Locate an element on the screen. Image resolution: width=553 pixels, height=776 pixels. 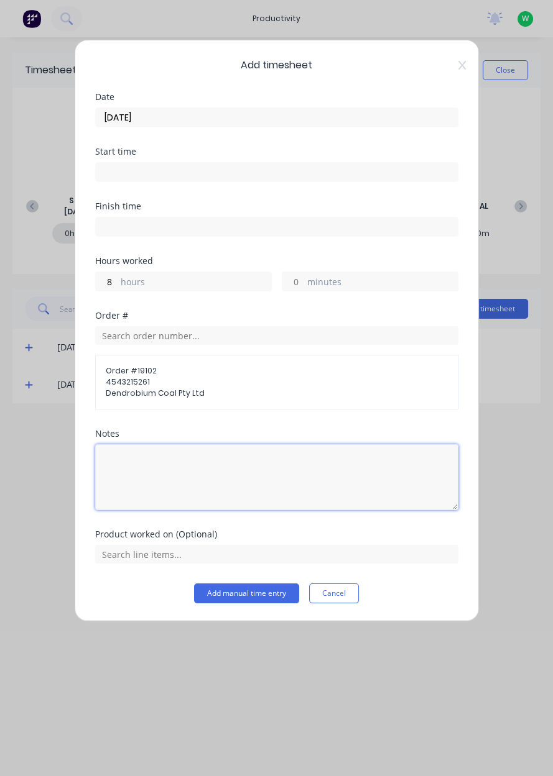
button: Cancel is located at coordinates (334, 594).